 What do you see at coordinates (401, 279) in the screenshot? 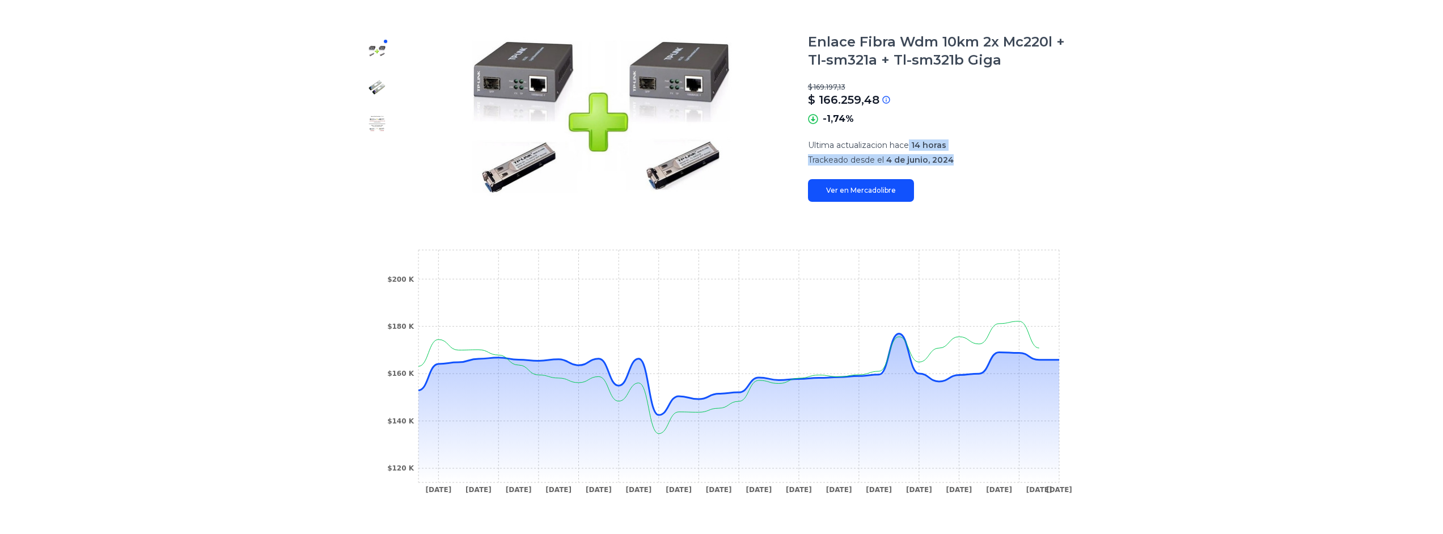
I see `tspan: $200 K` at bounding box center [401, 279].